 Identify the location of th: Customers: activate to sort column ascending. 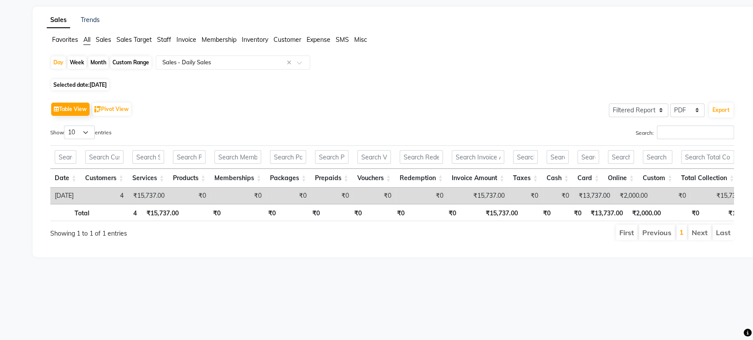
(104, 178).